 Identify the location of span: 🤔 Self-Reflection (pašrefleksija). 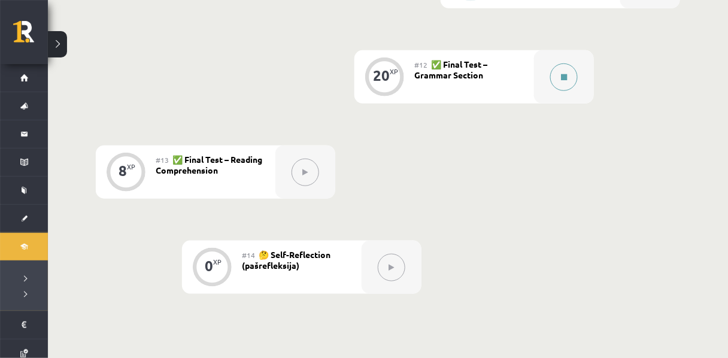
(286, 260).